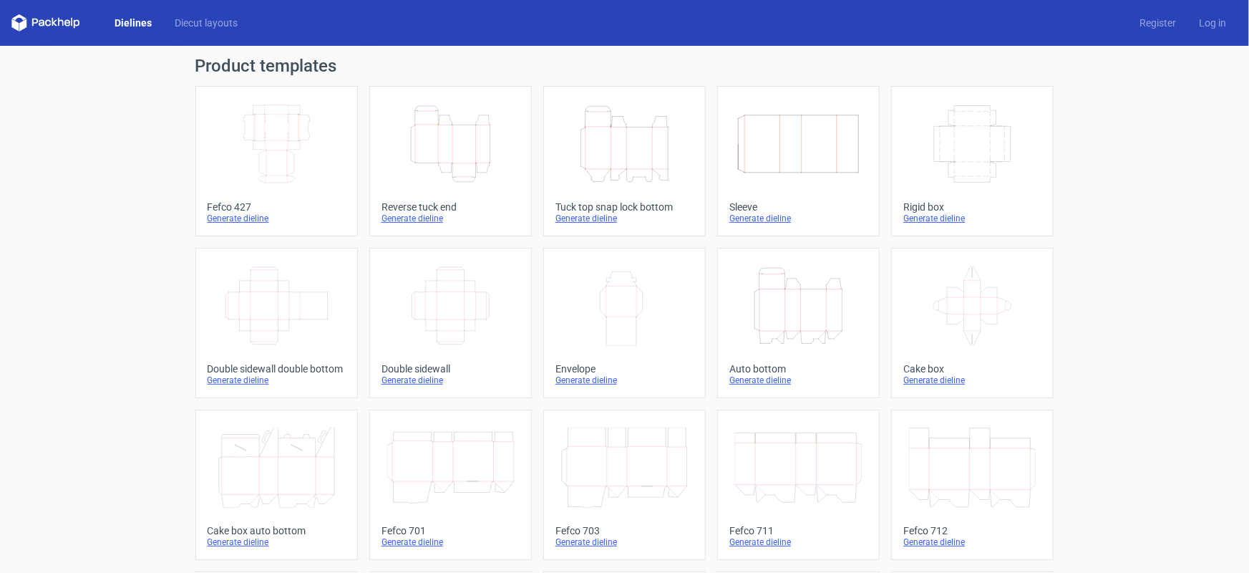 Image resolution: width=1249 pixels, height=573 pixels. Describe the element at coordinates (276, 485) in the screenshot. I see `a: Cake box auto bottomGenerate dieline` at that location.